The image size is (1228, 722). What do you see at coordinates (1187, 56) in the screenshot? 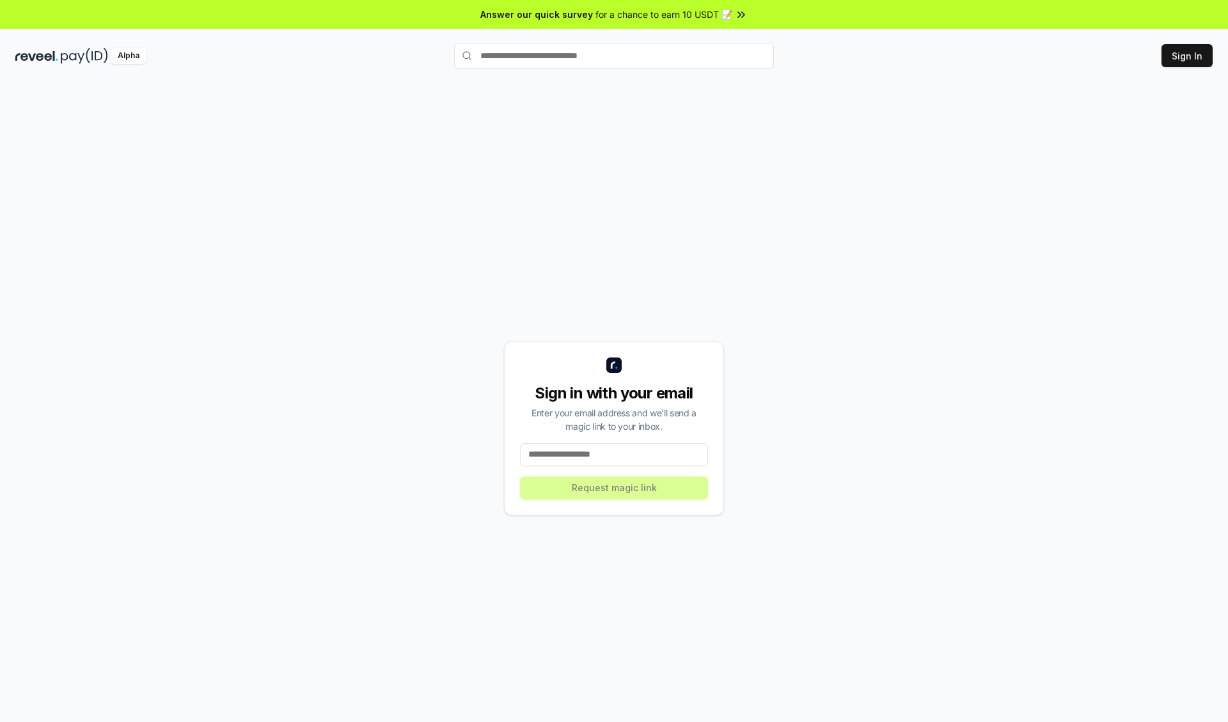
I see `button: Sign In` at bounding box center [1187, 56].